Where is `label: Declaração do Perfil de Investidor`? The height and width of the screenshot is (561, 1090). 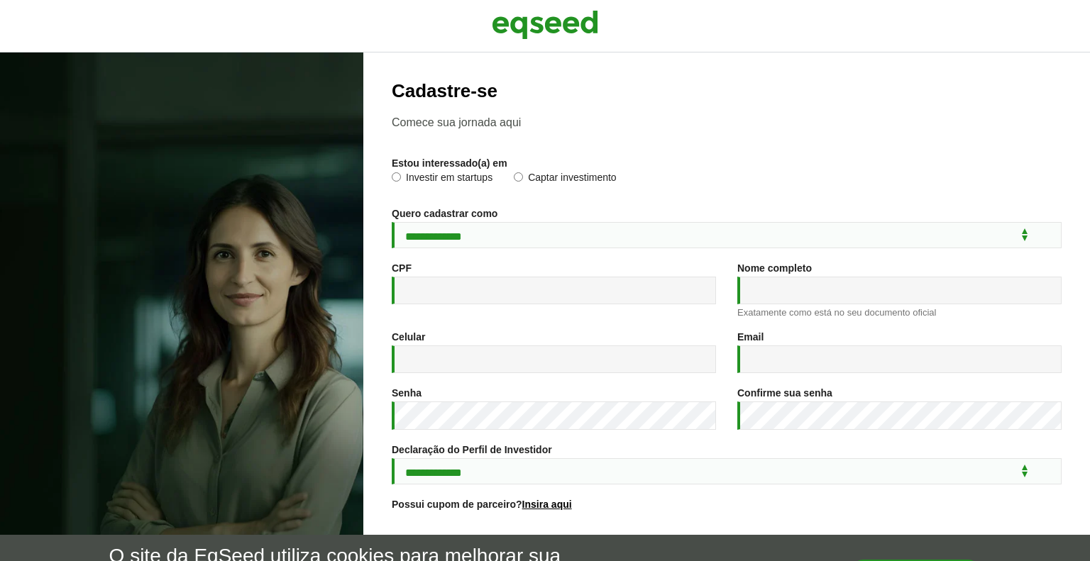 label: Declaração do Perfil de Investidor is located at coordinates (472, 450).